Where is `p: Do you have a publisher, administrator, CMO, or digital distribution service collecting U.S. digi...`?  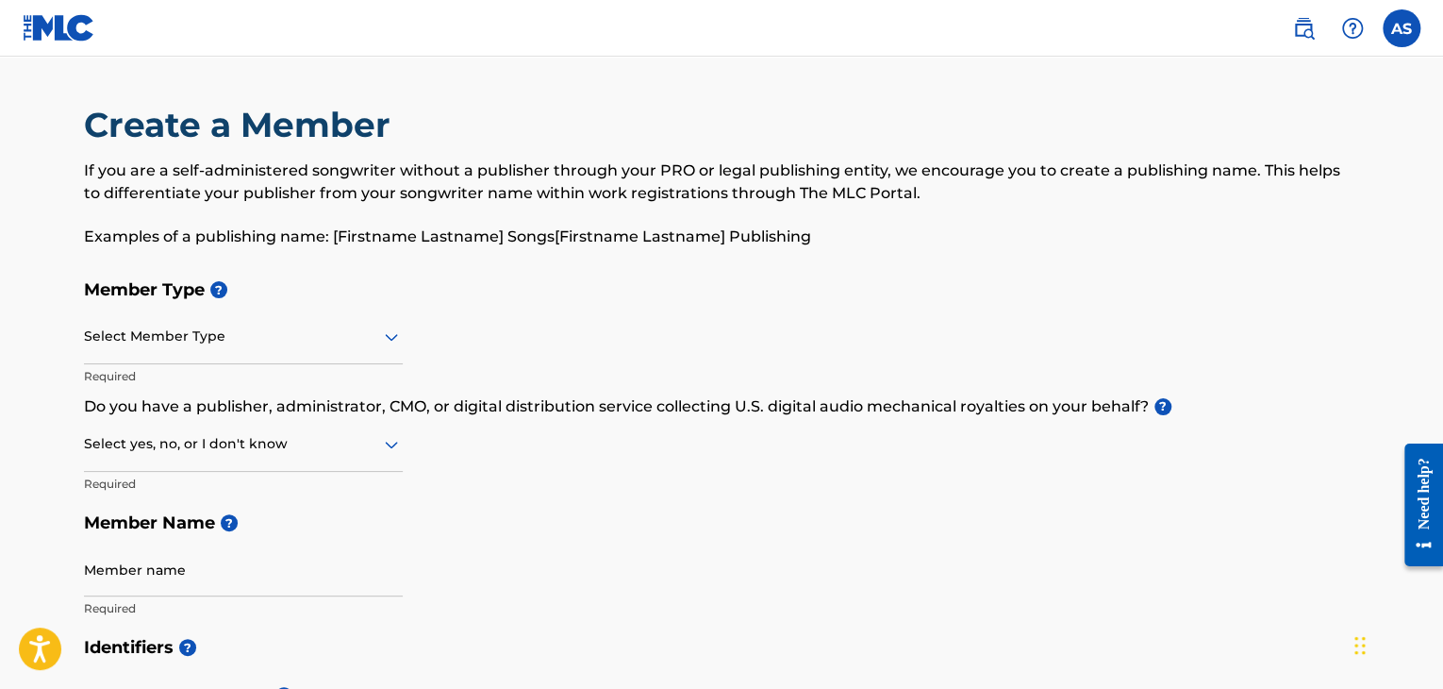 p: Do you have a publisher, administrator, CMO, or digital distribution service collecting U.S. digi... is located at coordinates (722, 407).